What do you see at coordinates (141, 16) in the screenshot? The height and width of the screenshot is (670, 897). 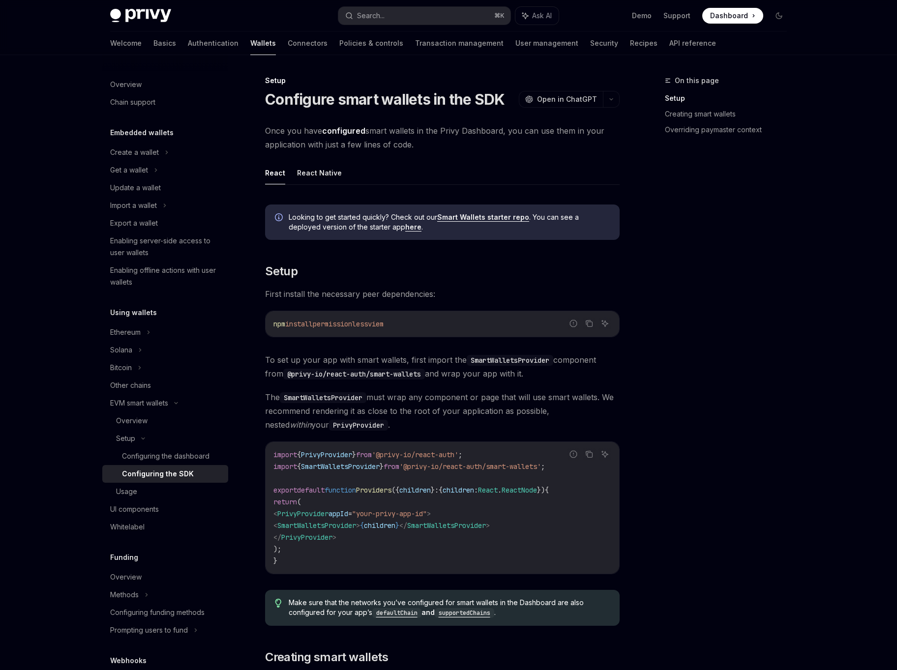 I see `img: dark logo` at bounding box center [141, 16].